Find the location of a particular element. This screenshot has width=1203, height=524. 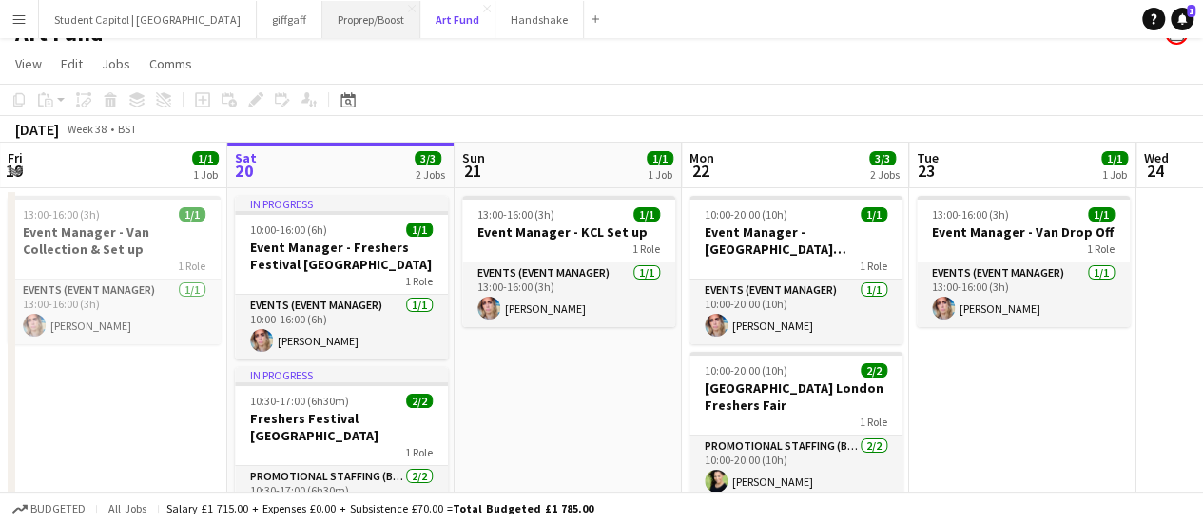

div: 13:00-16:00 (3h)1/1Event Manager - KCL Set up1 RoleEvents (Event Manager)1/113:00-16:00 (3h)[PERS... is located at coordinates (569, 261).